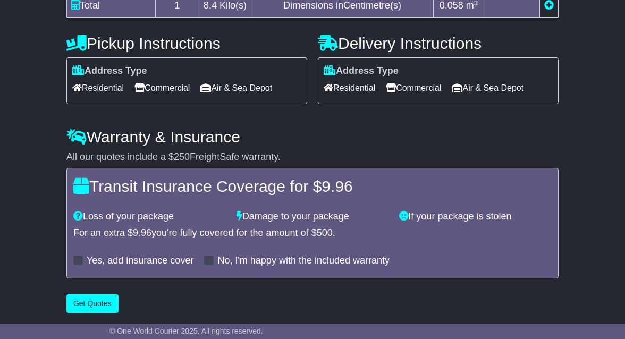  Describe the element at coordinates (92, 303) in the screenshot. I see `button: Get Quotes` at that location.